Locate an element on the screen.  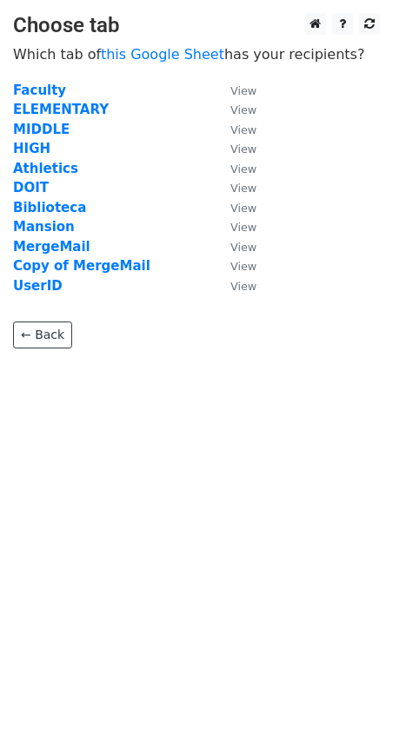
strong: MIDDLE is located at coordinates (41, 129).